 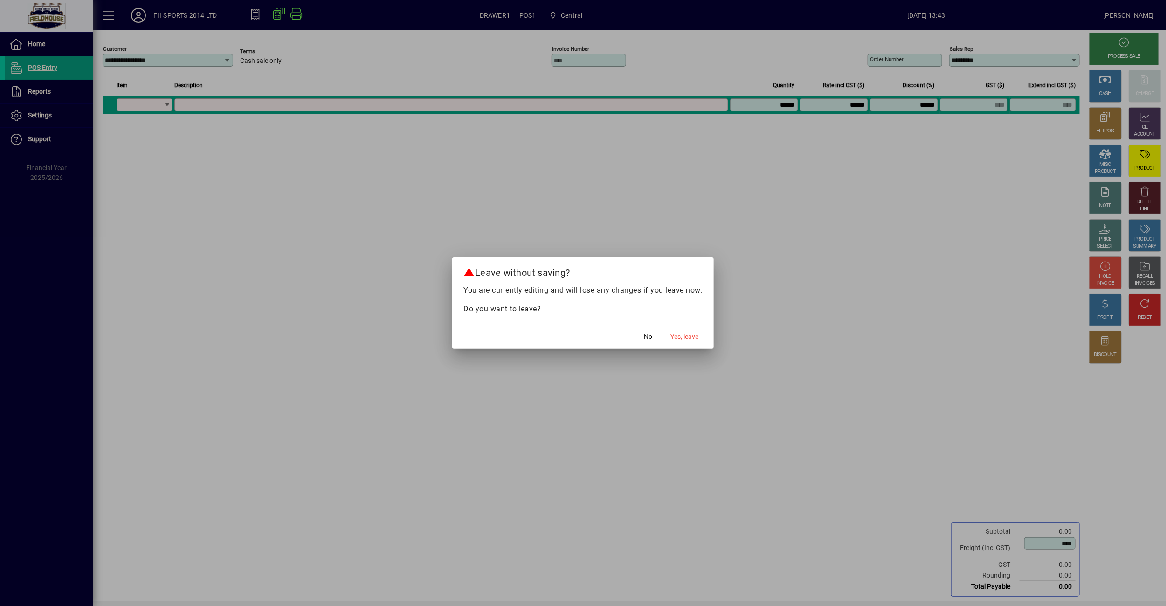 I want to click on button: Yes, leave, so click(x=685, y=337).